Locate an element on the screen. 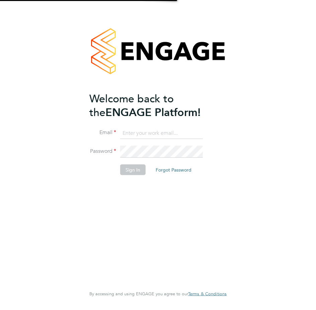 The image size is (316, 310). button: Forgot Password is located at coordinates (173, 170).